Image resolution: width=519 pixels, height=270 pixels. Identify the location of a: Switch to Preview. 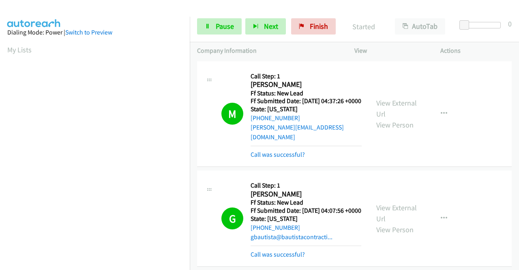
(89, 32).